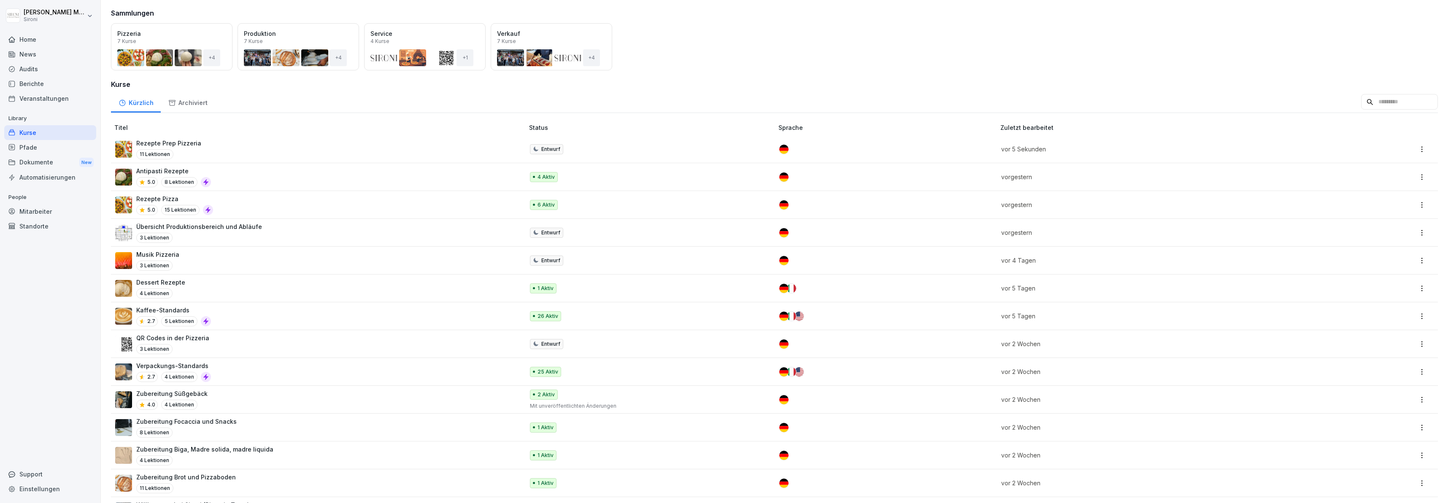 The width and height of the screenshot is (1448, 503). What do you see at coordinates (50, 147) in the screenshot?
I see `a: Pfade` at bounding box center [50, 147].